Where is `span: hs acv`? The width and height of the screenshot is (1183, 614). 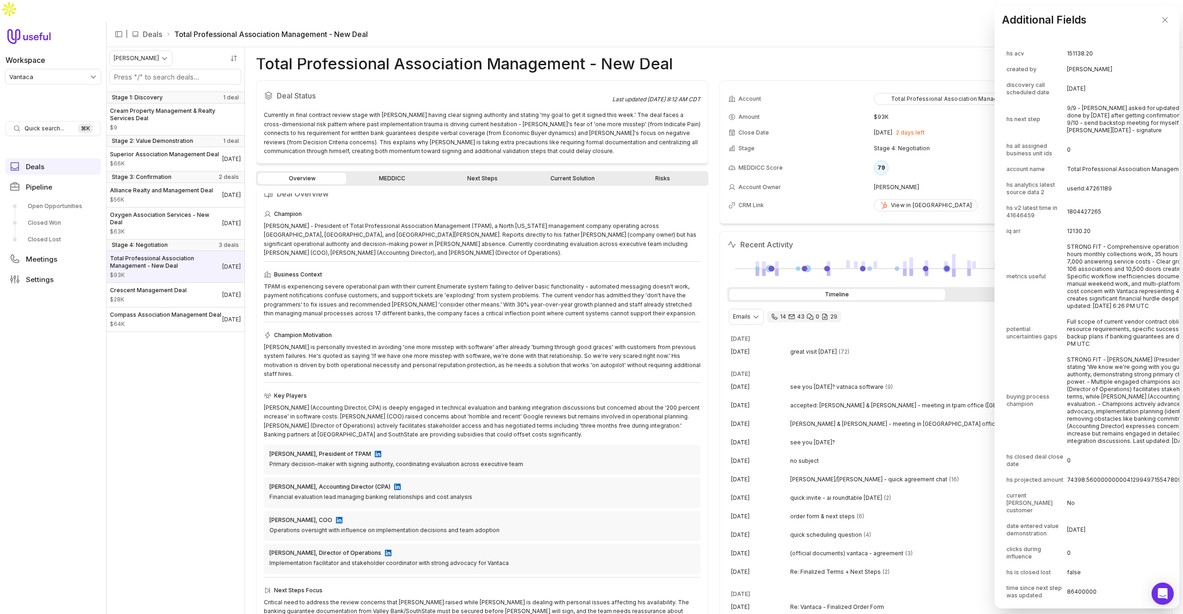 span: hs acv is located at coordinates (1015, 54).